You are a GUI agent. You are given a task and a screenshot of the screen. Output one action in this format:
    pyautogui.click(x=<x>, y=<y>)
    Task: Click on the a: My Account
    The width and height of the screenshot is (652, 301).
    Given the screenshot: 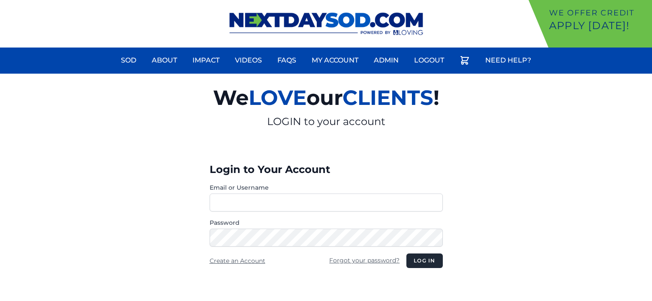 What is the action you would take?
    pyautogui.click(x=335, y=60)
    